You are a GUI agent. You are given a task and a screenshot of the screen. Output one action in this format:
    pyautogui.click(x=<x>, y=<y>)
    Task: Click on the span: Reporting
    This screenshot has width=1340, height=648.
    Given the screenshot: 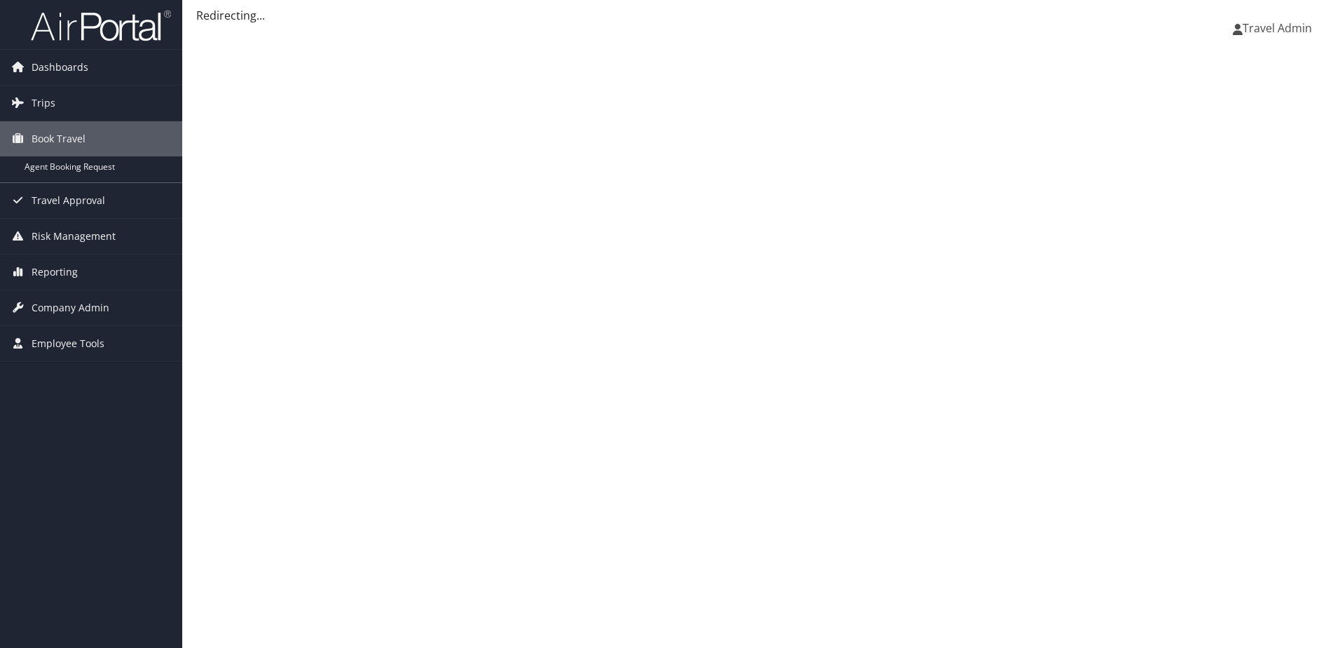 What is the action you would take?
    pyautogui.click(x=55, y=272)
    